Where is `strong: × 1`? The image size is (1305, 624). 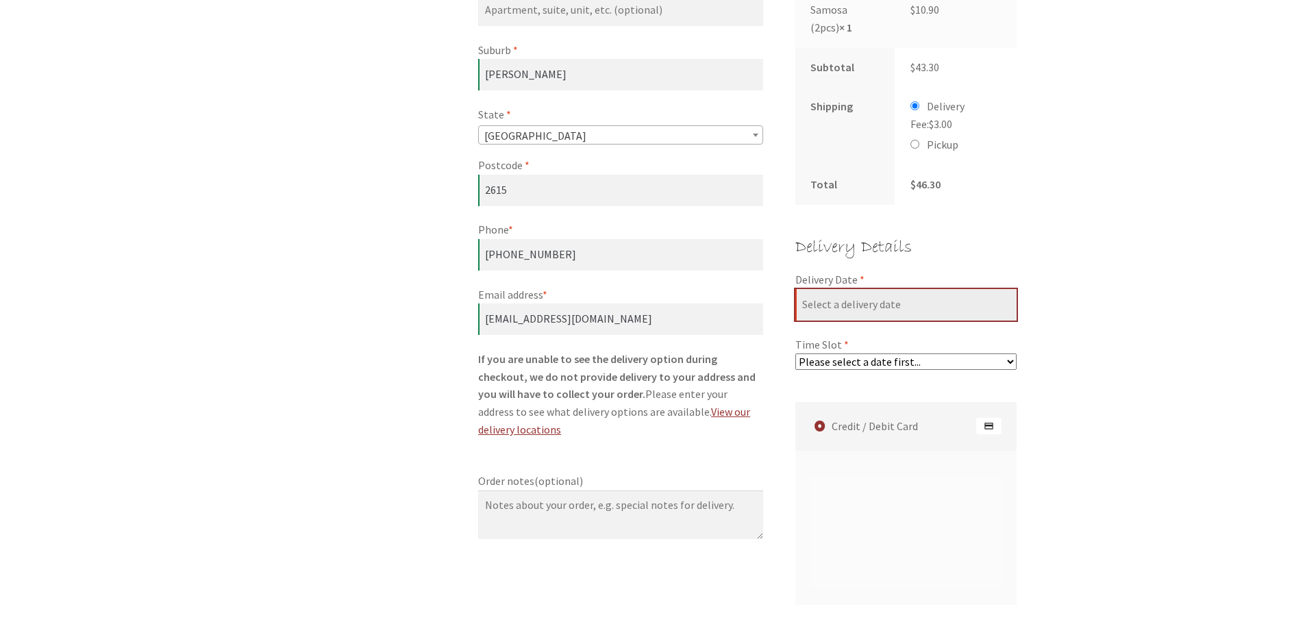 strong: × 1 is located at coordinates (845, 27).